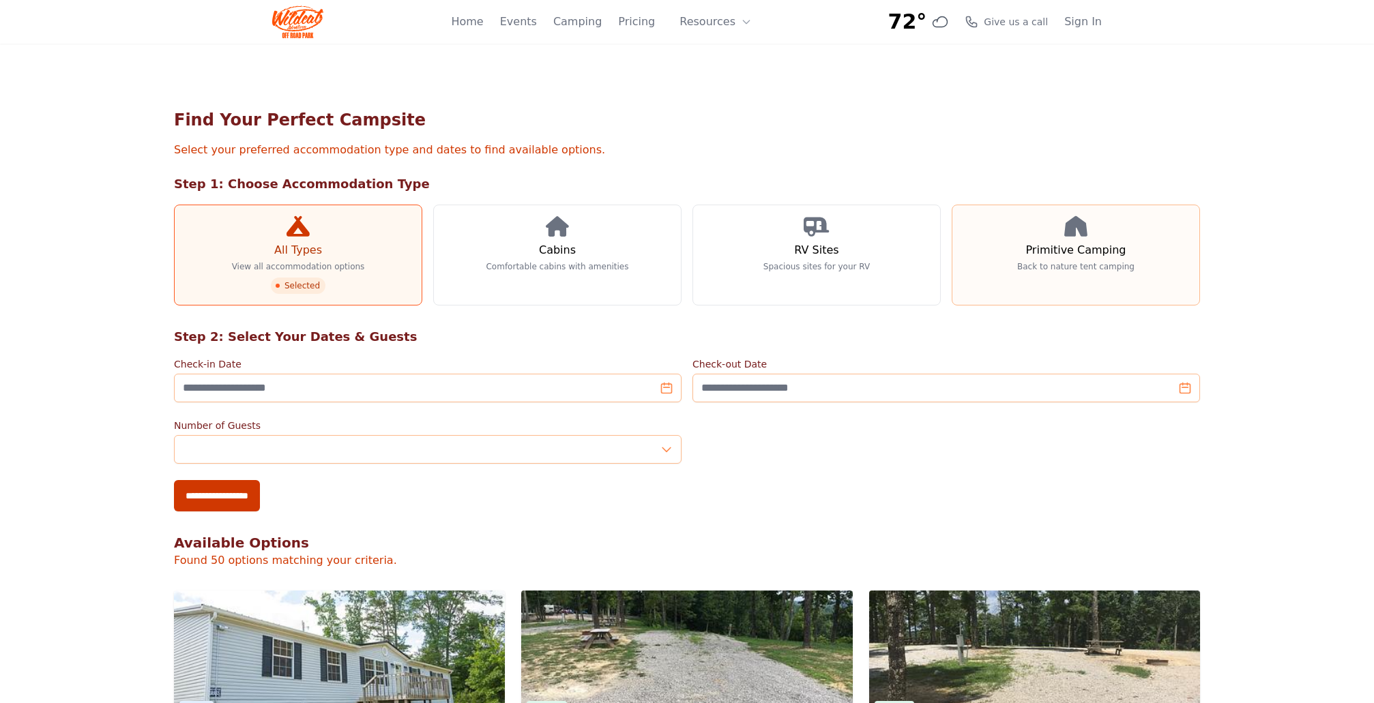 The width and height of the screenshot is (1374, 703). What do you see at coordinates (816, 267) in the screenshot?
I see `p: Spacious sites for your RV` at bounding box center [816, 267].